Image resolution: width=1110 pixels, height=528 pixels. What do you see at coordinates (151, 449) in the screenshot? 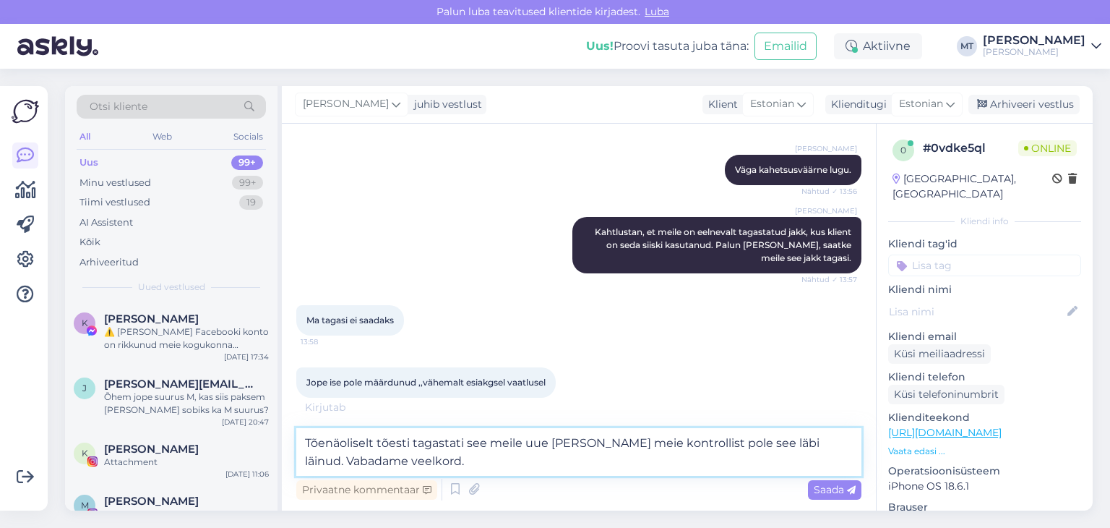
I see `span: Kati Raudla` at bounding box center [151, 449].